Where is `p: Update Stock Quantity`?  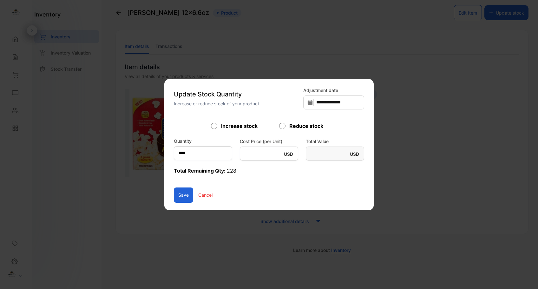
p: Update Stock Quantity is located at coordinates (237, 94).